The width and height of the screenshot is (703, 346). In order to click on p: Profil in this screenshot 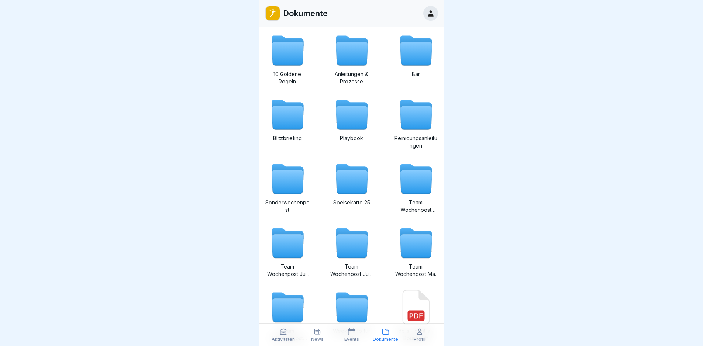, I will do `click(420, 340)`.